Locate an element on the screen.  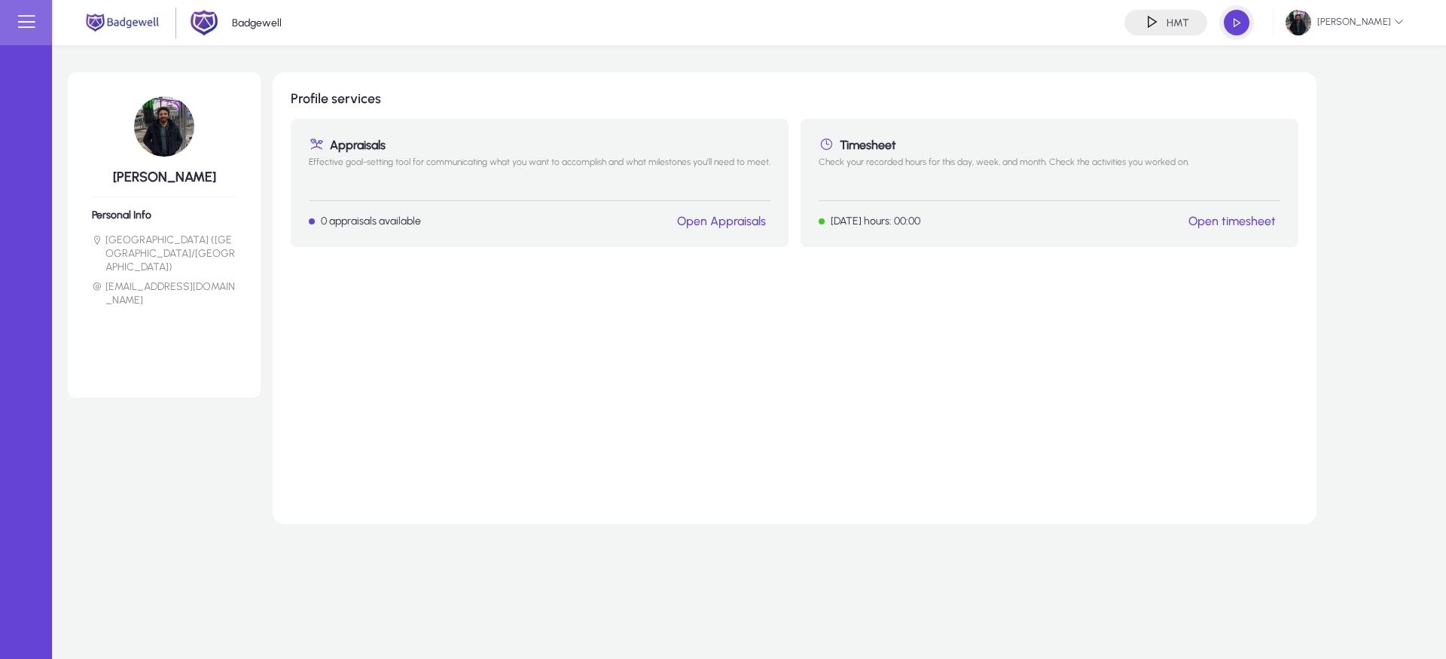
h1: Appraisals is located at coordinates (539, 145).